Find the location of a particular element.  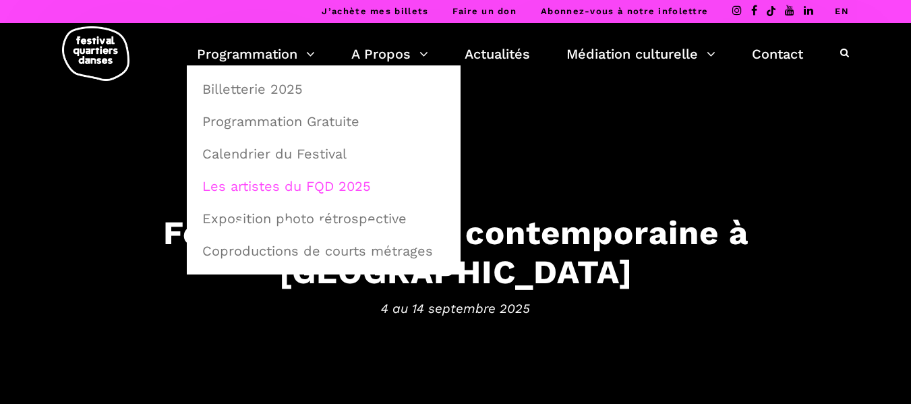

a: Programmation is located at coordinates (256, 54).